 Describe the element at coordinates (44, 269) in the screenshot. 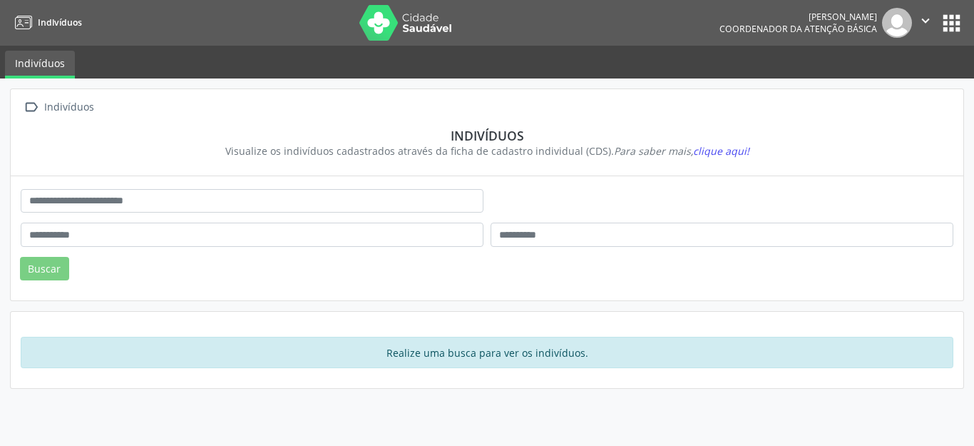

I see `button: Buscar` at that location.